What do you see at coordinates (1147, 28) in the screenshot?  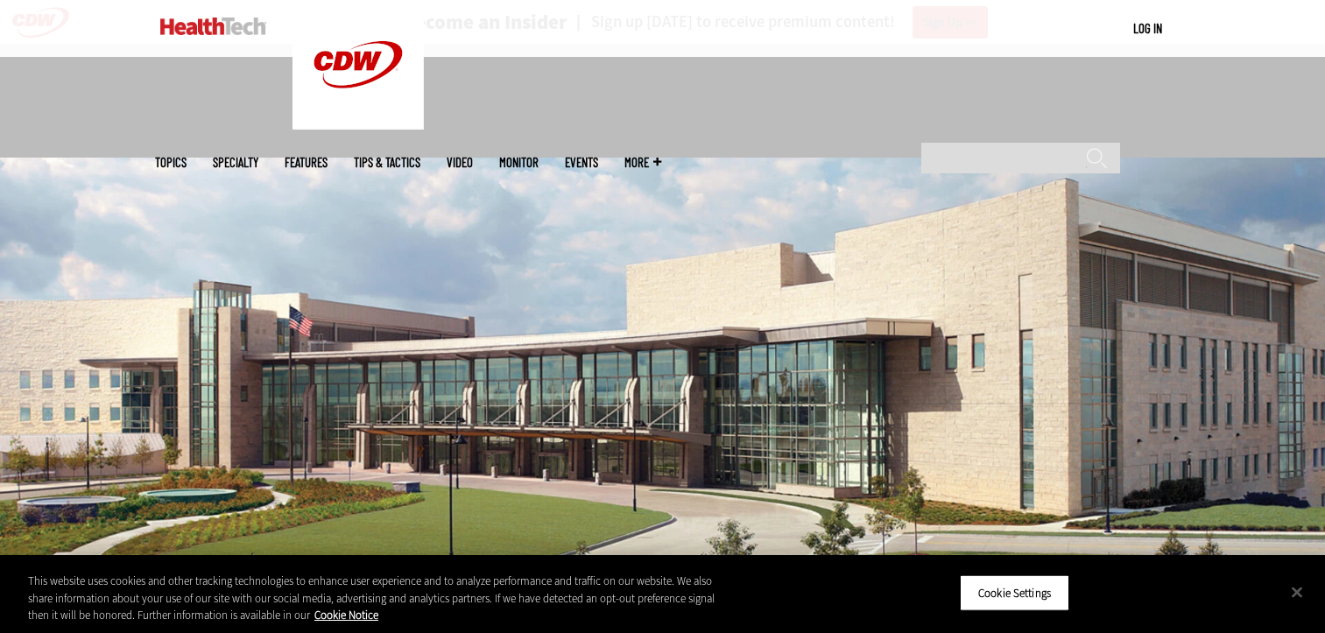 I see `a: Log in` at bounding box center [1147, 28].